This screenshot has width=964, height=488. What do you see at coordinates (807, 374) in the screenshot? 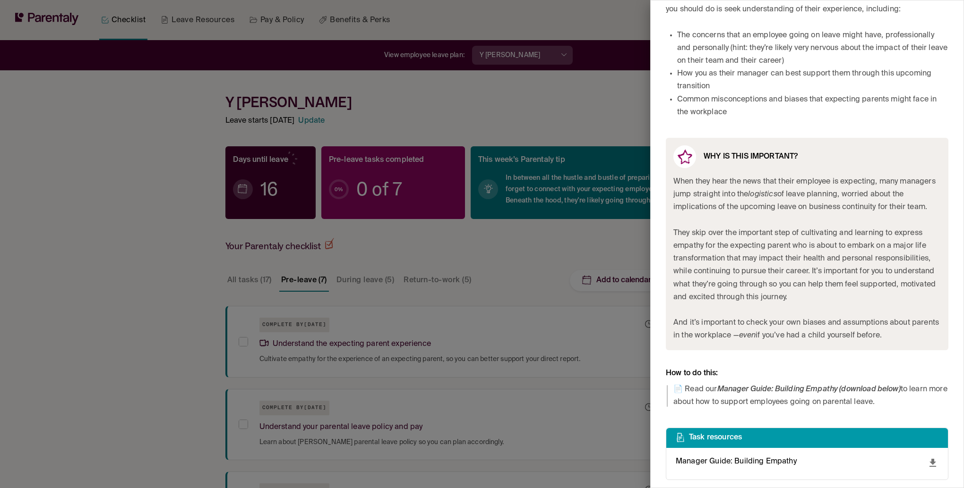
I see `h6: How to do this:` at bounding box center [807, 374].